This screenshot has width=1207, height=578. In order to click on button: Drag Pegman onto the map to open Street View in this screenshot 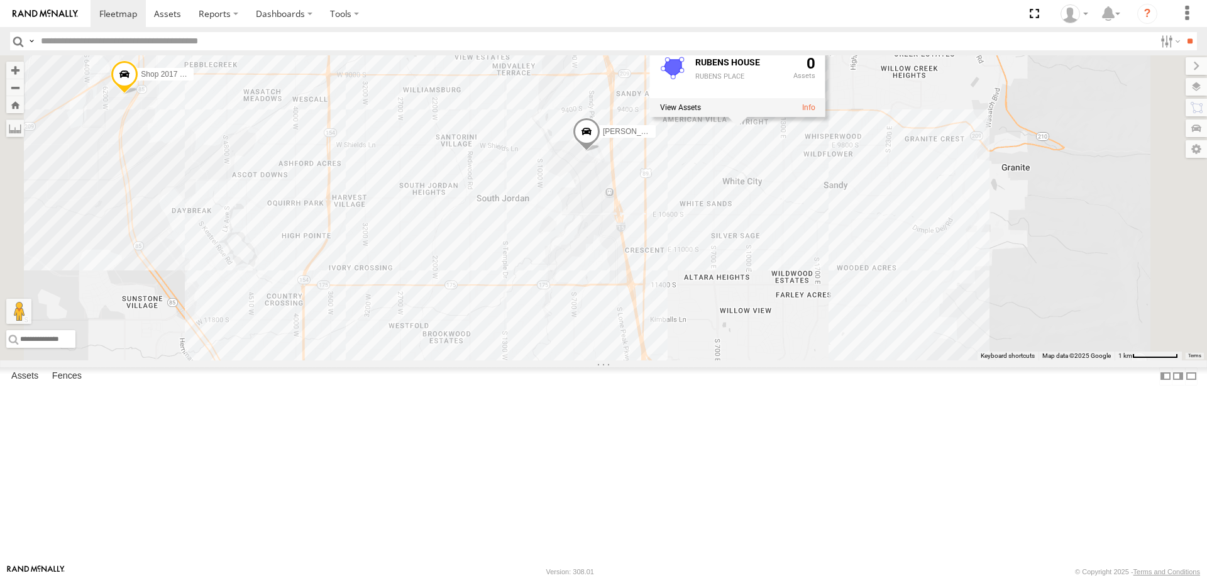, I will do `click(19, 311)`.